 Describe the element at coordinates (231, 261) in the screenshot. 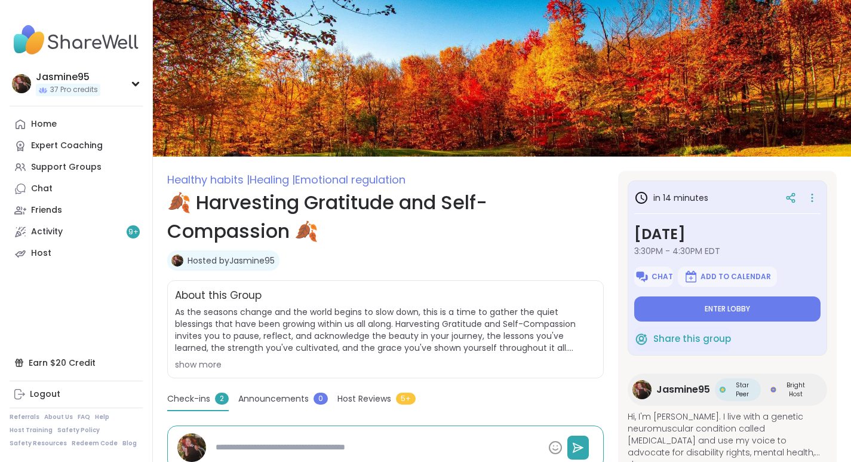

I see `a: Hosted byJasmine95` at that location.